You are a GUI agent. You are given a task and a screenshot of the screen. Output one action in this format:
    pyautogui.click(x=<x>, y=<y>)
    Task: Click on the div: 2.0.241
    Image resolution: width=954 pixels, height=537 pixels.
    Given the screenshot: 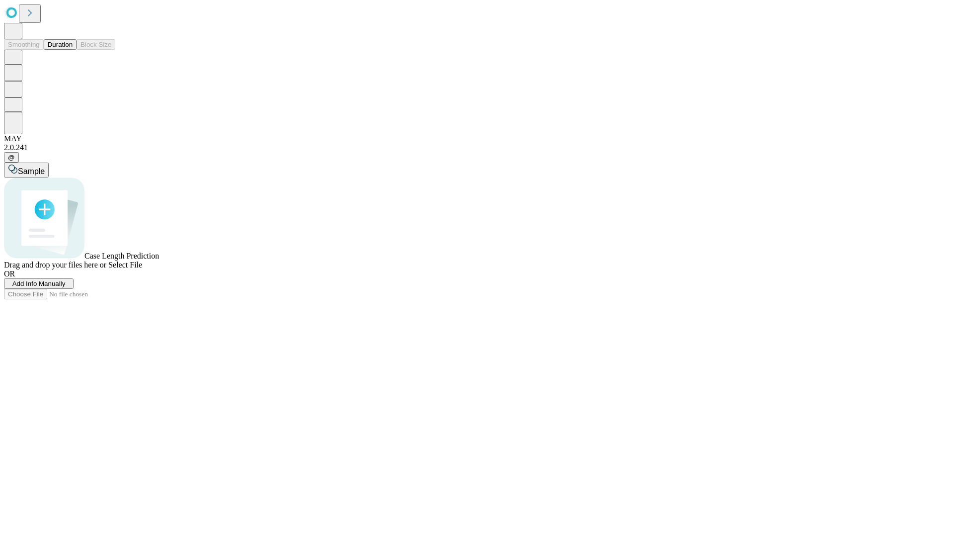 What is the action you would take?
    pyautogui.click(x=477, y=148)
    